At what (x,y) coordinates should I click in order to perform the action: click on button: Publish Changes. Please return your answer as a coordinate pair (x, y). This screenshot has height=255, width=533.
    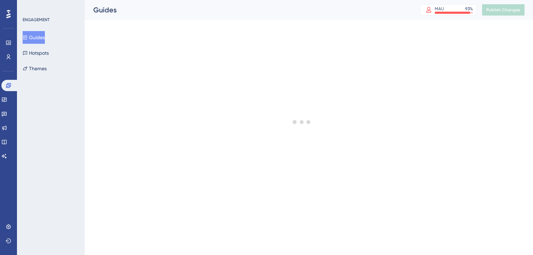
    Looking at the image, I should click on (503, 10).